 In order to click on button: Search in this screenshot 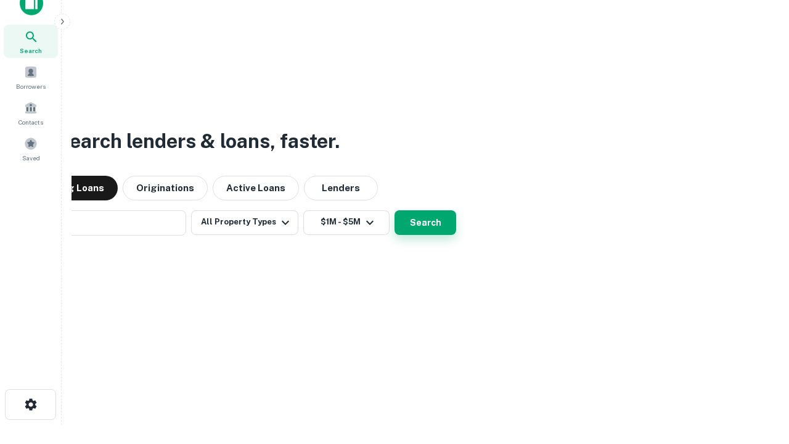, I will do `click(425, 222)`.